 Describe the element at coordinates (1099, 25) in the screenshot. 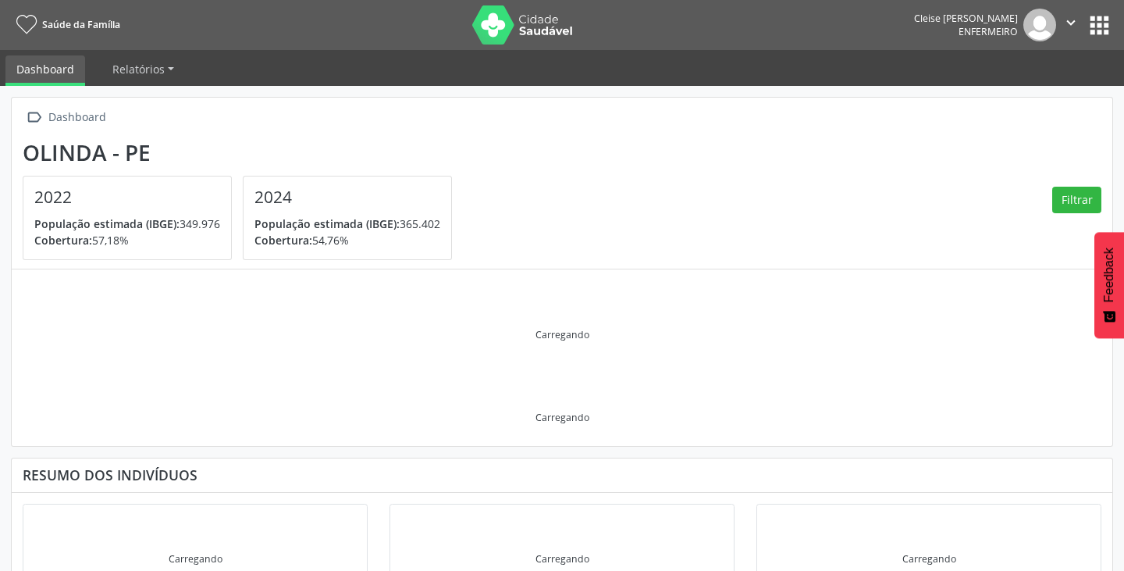

I see `button: apps` at that location.